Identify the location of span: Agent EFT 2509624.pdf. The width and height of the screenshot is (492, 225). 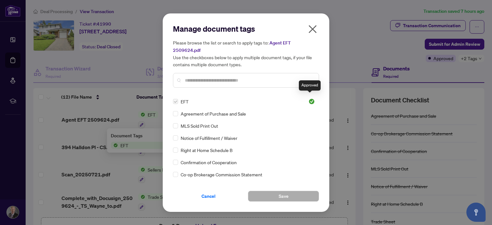
(232, 46).